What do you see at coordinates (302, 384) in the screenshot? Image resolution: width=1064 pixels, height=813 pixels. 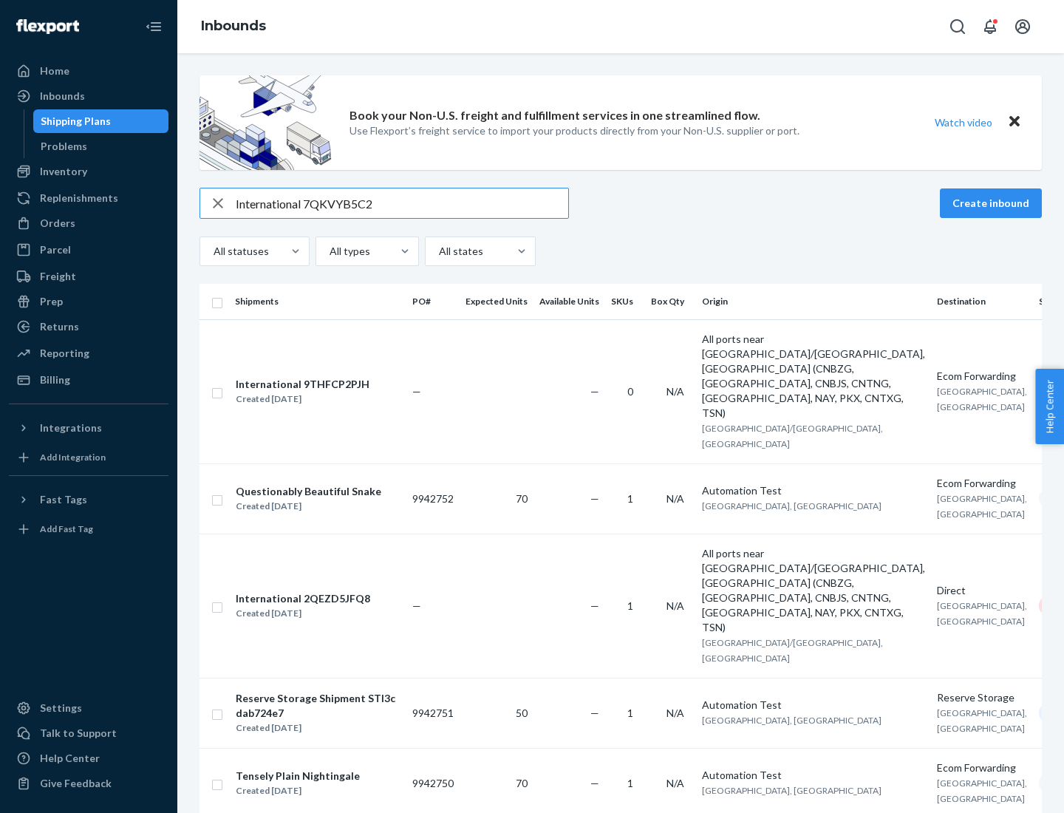 I see `div: International 9THFCP2PJH` at bounding box center [302, 384].